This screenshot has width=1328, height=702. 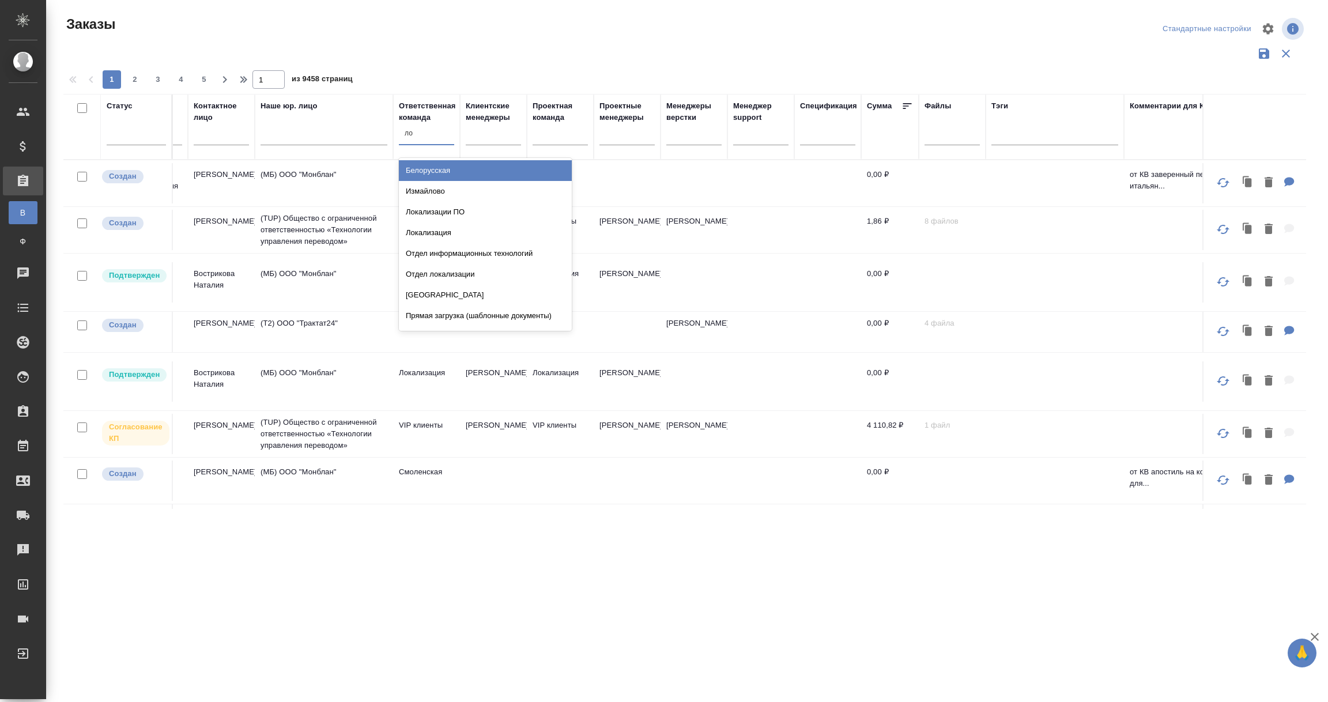 I want to click on span: Настроить таблицу, so click(x=1268, y=29).